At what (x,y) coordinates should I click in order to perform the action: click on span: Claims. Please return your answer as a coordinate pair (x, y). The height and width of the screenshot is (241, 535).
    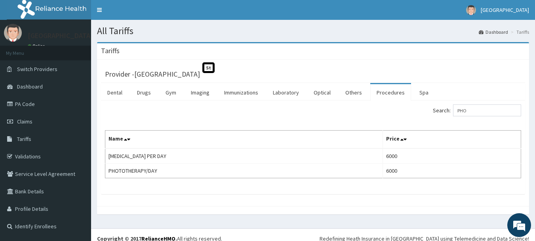
    Looking at the image, I should click on (25, 121).